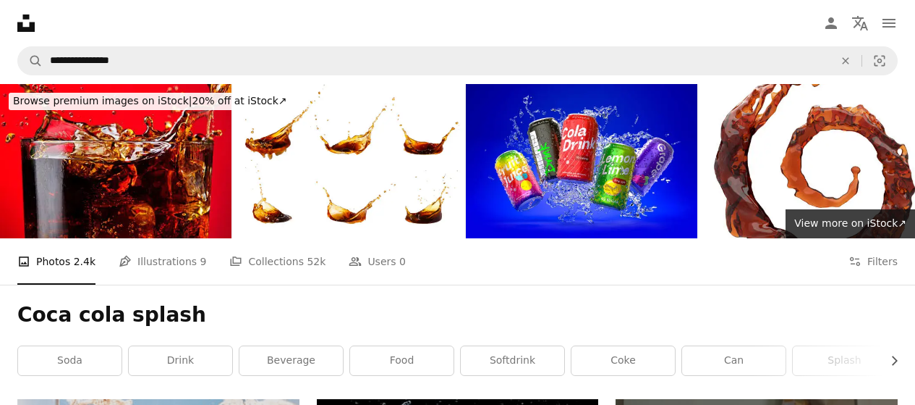 Image resolution: width=915 pixels, height=405 pixels. I want to click on a: softdrink, so click(512, 360).